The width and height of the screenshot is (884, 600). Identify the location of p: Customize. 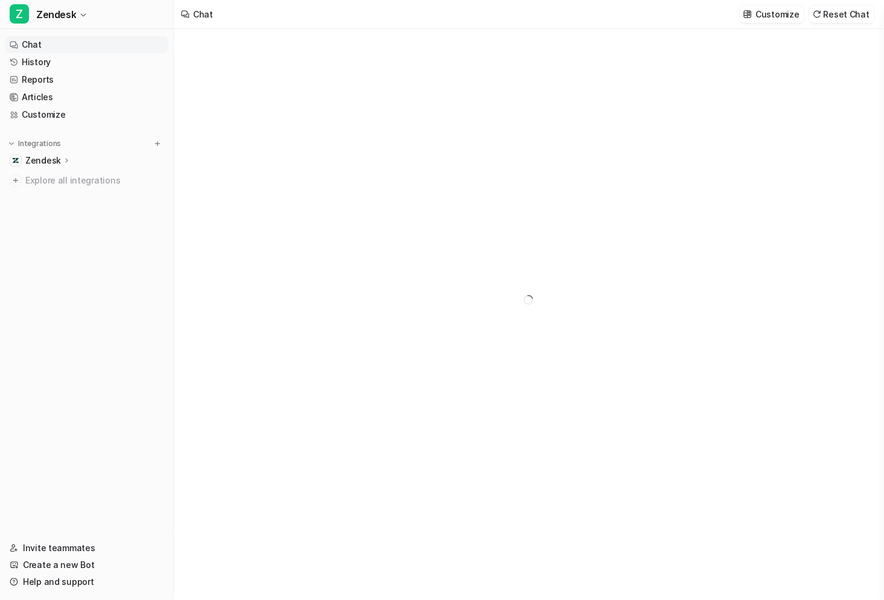
(777, 14).